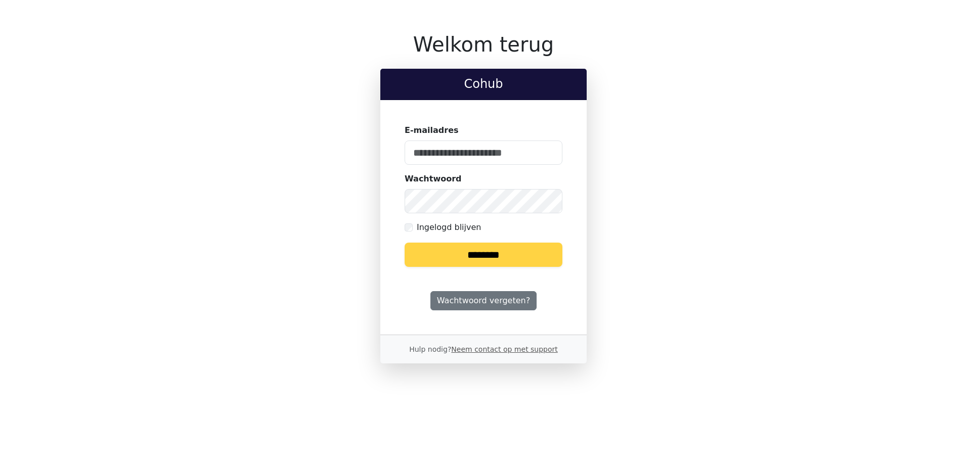 This screenshot has width=967, height=467. I want to click on h1: Welkom terug, so click(483, 45).